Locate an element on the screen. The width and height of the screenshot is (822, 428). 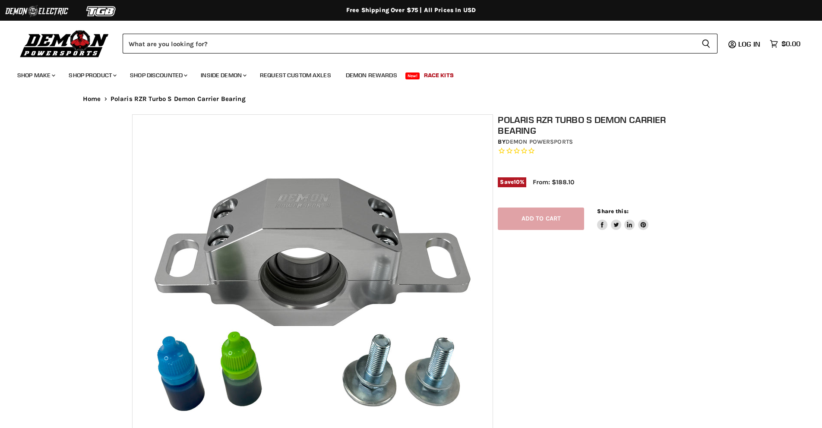
a: Race Kits is located at coordinates (438, 75).